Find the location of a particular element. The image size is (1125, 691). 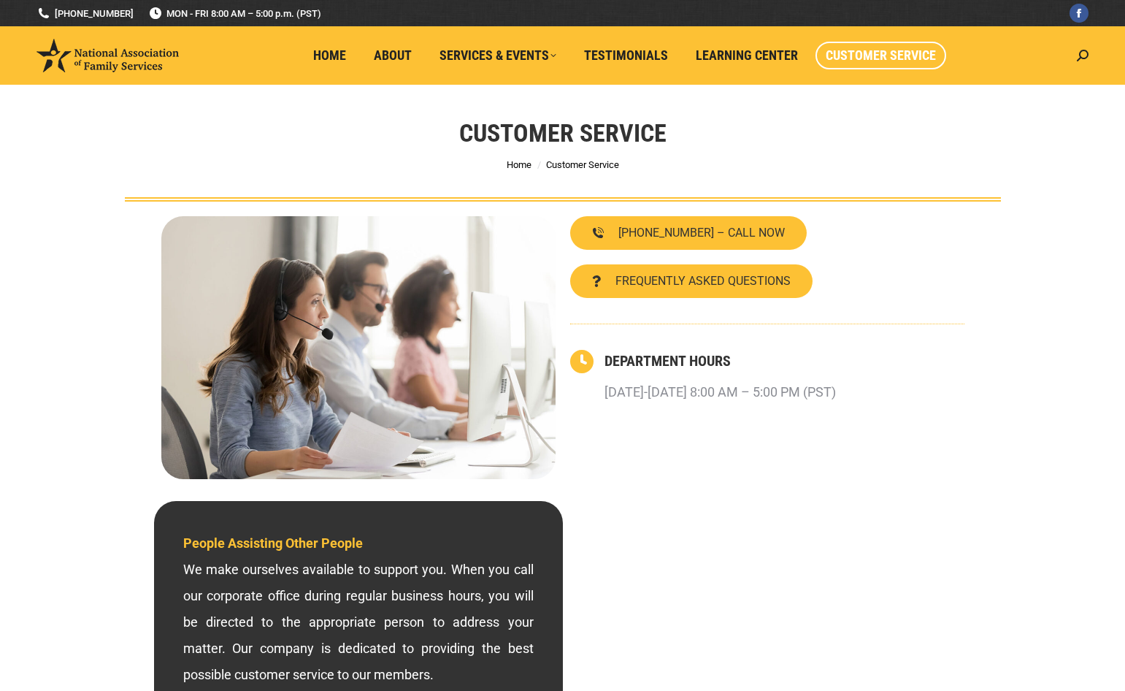

img: National Association of Family Services is located at coordinates (107, 56).